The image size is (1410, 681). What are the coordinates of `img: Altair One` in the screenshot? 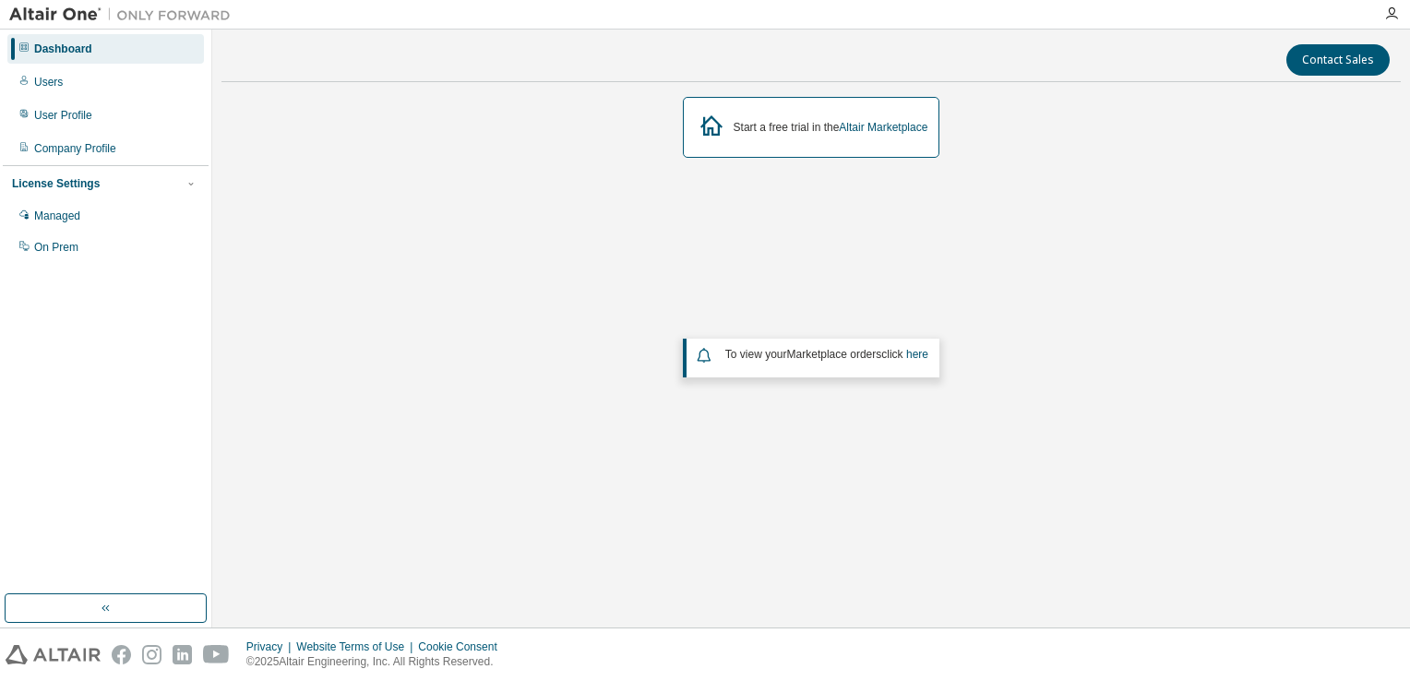 It's located at (125, 15).